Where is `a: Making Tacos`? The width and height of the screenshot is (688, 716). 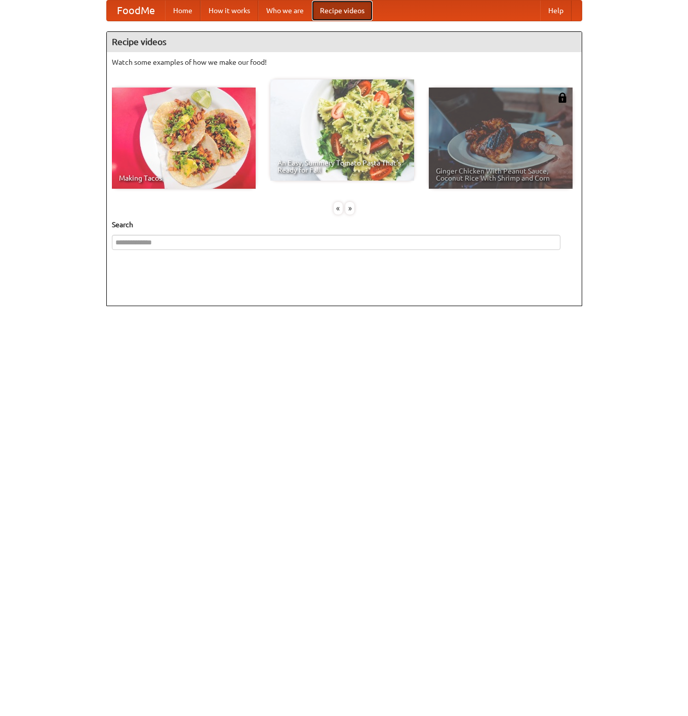
a: Making Tacos is located at coordinates (184, 138).